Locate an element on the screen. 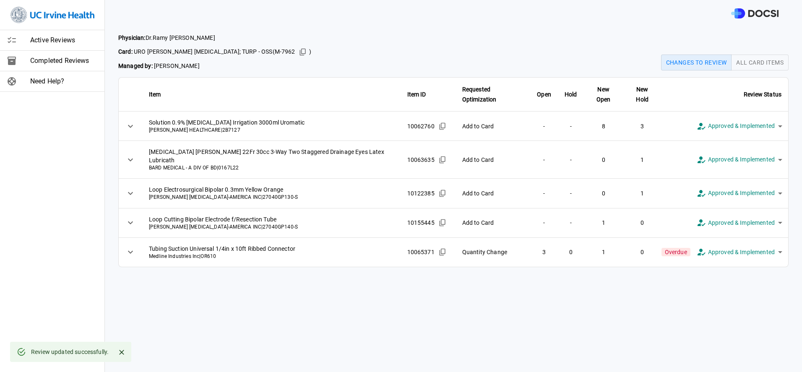 The image size is (802, 372). img: Site Logo is located at coordinates (52, 15).